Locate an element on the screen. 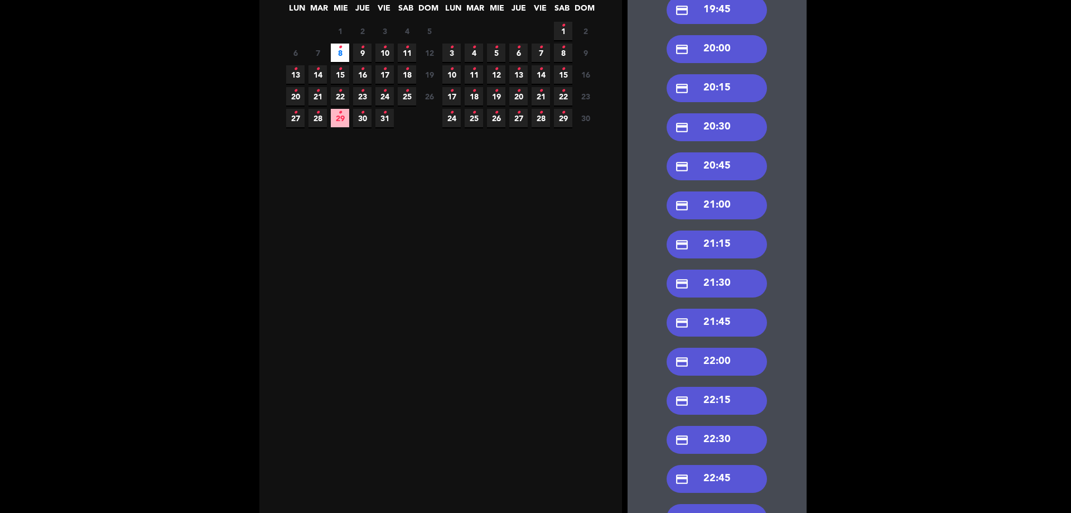  div: 21:45 is located at coordinates (717, 322).